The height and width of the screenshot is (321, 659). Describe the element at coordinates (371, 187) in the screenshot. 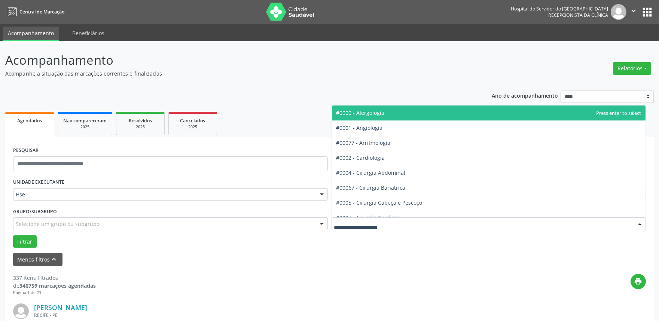

I see `span: #00067 - Cirurgia Bariatrica` at that location.